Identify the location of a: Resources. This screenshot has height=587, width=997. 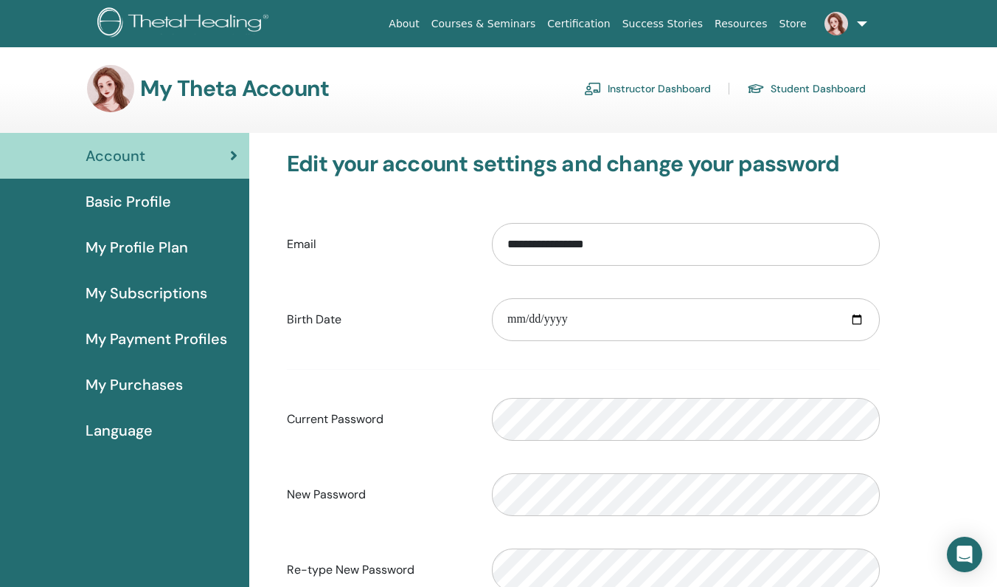
(741, 24).